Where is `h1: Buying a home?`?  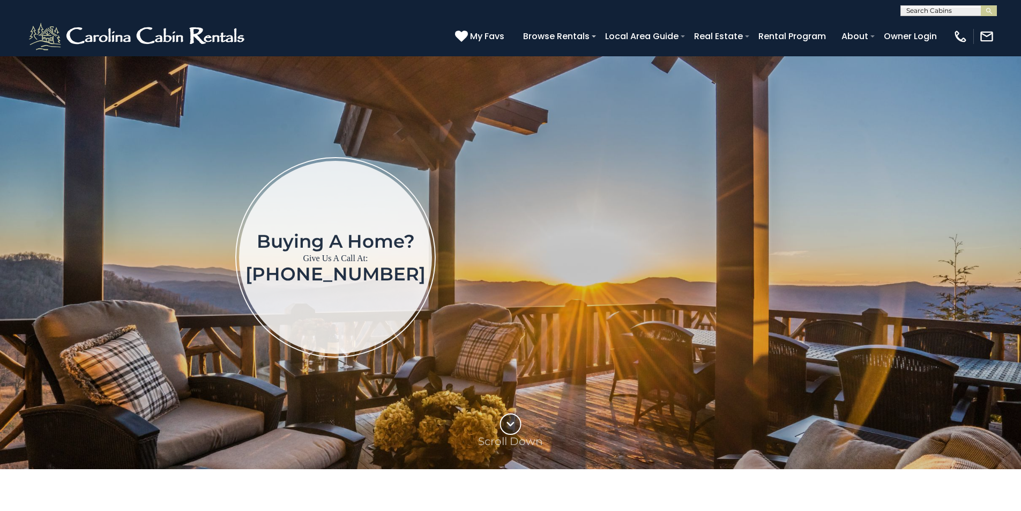
h1: Buying a home? is located at coordinates (336, 241).